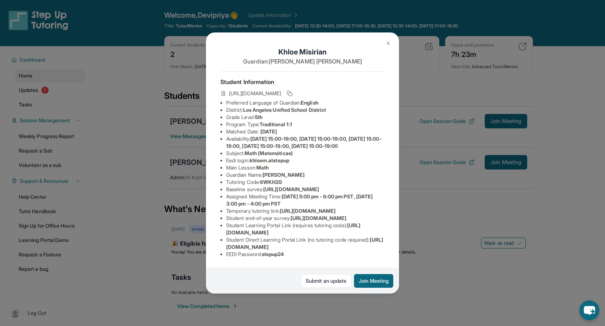 This screenshot has width=605, height=326. I want to click on button: chat-button, so click(590, 310).